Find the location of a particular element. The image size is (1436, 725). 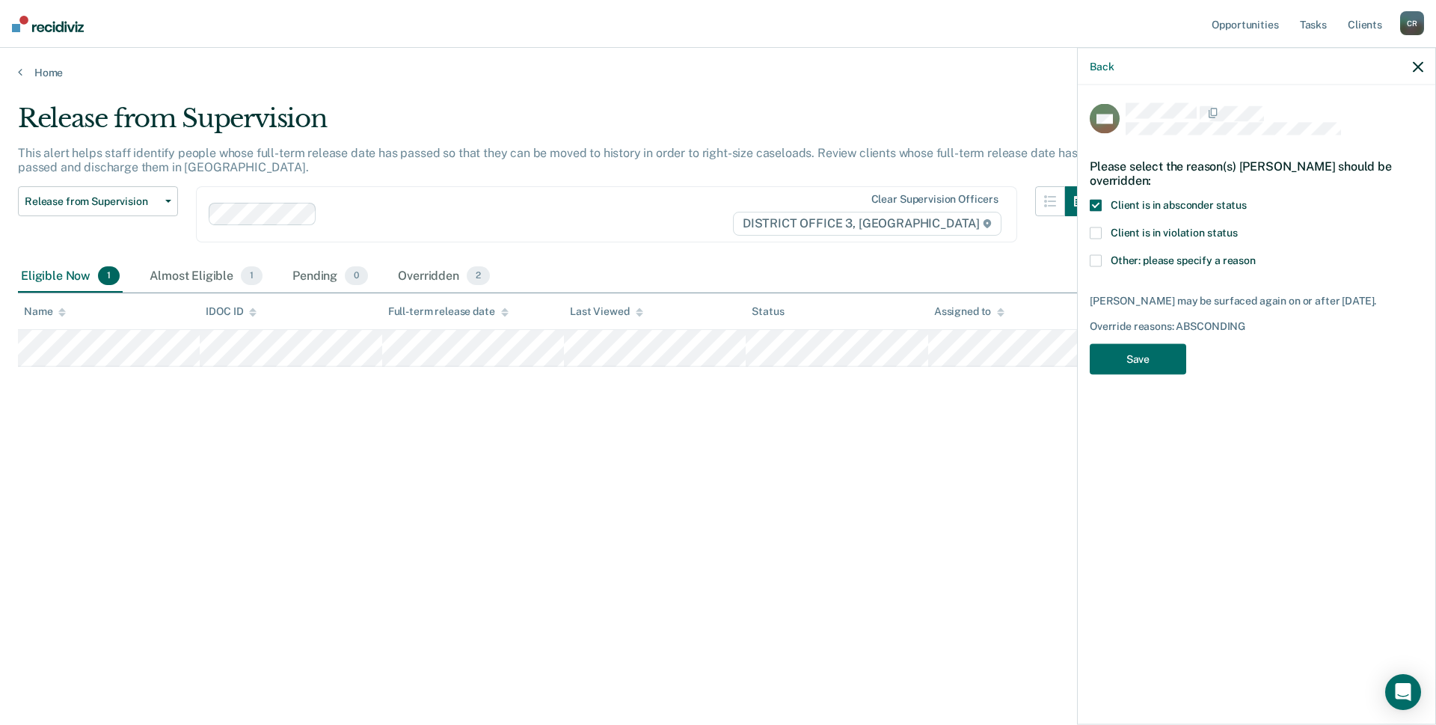

span: Client is in absconder status is located at coordinates (1179, 205).